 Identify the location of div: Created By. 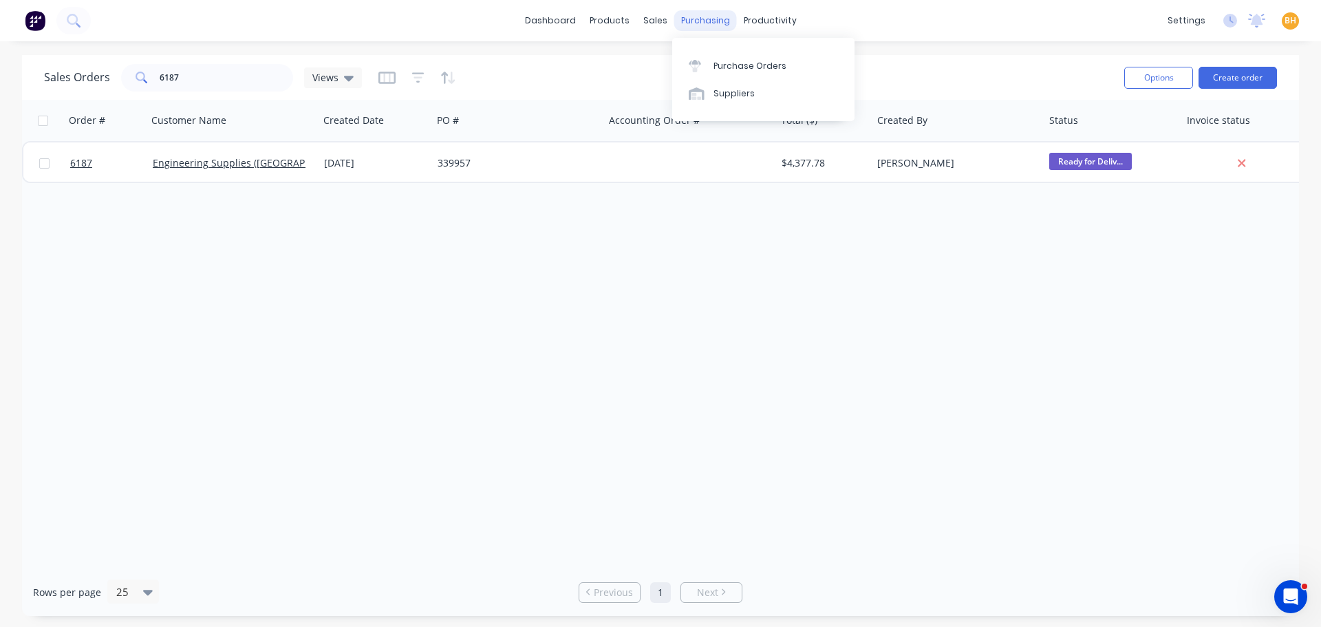
(902, 120).